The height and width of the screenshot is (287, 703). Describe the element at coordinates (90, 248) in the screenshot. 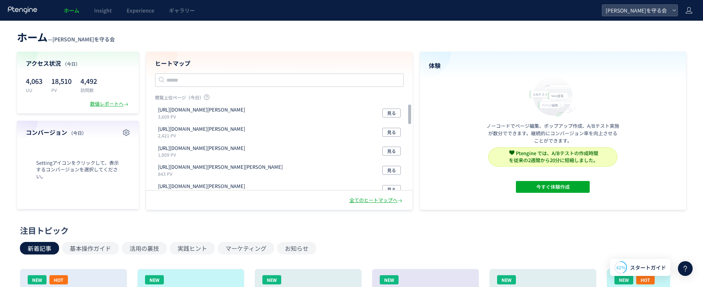

I see `button: 基本操作ガイド` at that location.